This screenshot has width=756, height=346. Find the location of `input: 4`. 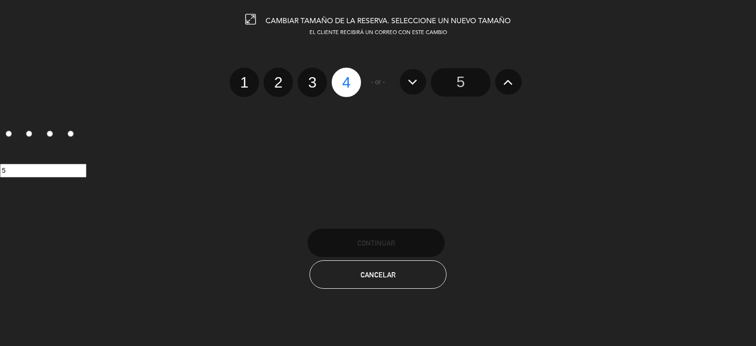

input: 4 is located at coordinates (70, 133).